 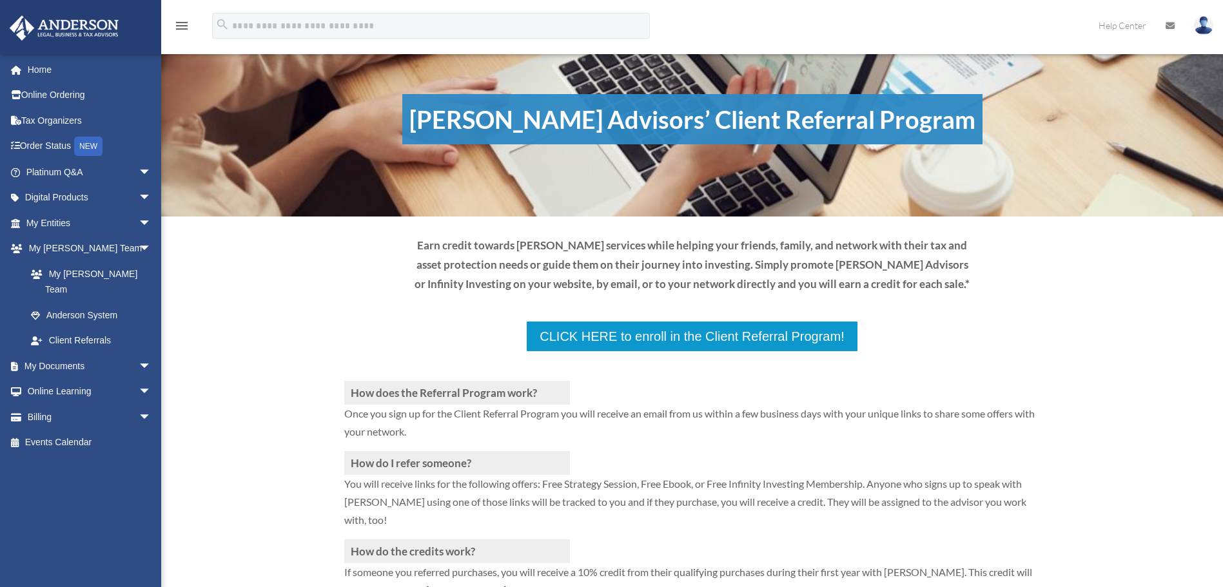 What do you see at coordinates (182, 28) in the screenshot?
I see `a: menu` at bounding box center [182, 28].